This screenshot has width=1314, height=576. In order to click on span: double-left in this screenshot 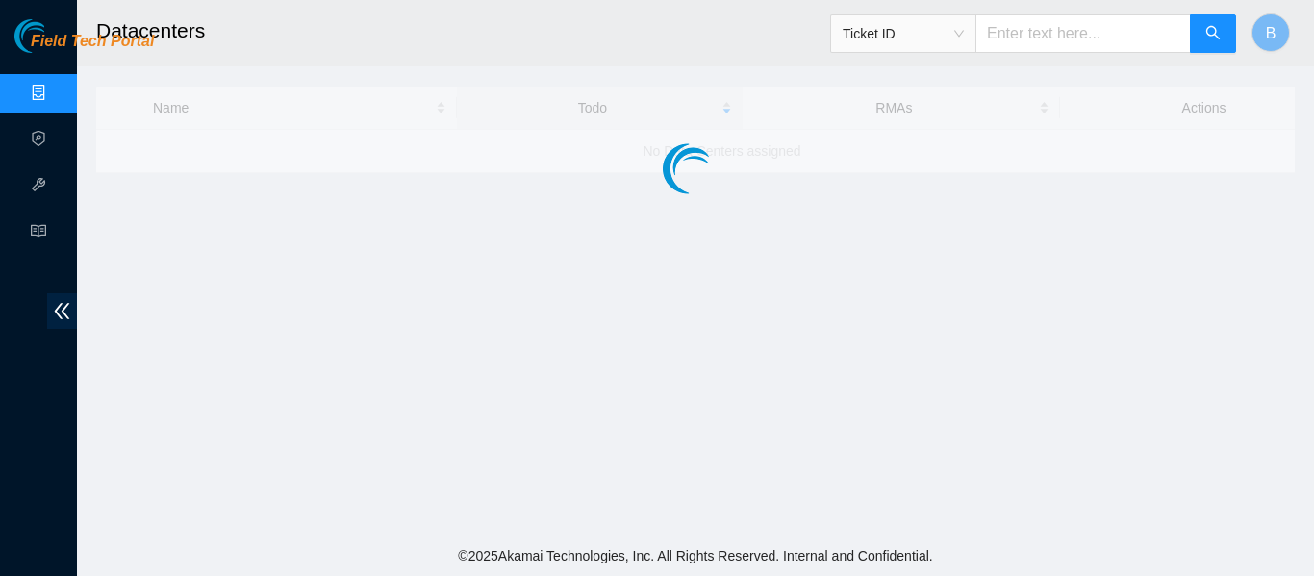, I will do `click(62, 311)`.